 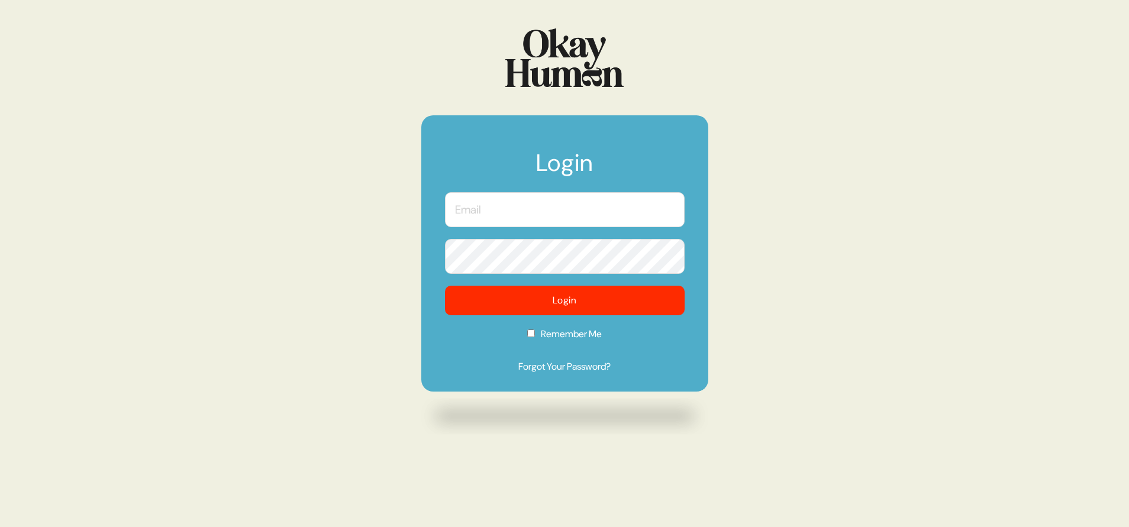 What do you see at coordinates (565, 416) in the screenshot?
I see `img: Drop shadow` at bounding box center [565, 416].